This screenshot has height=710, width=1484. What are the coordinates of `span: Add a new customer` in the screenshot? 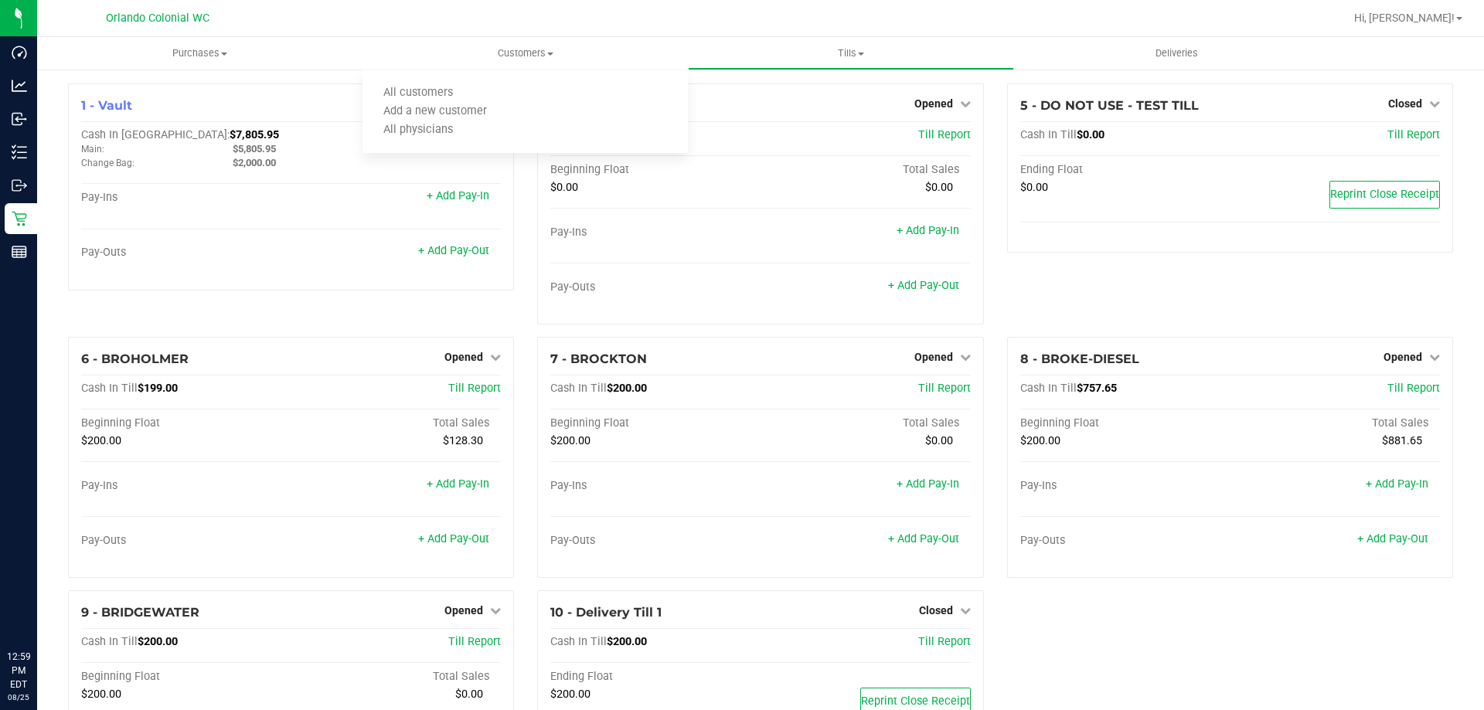 It's located at (435, 111).